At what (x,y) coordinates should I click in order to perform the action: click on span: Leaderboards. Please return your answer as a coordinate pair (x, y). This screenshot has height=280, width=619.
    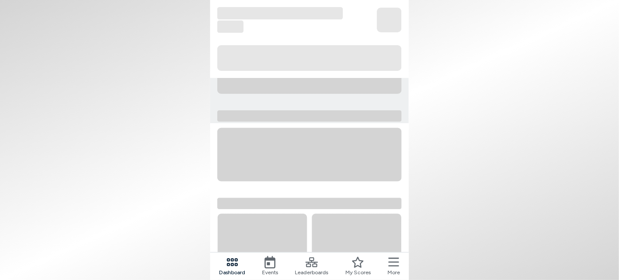
    Looking at the image, I should click on (312, 273).